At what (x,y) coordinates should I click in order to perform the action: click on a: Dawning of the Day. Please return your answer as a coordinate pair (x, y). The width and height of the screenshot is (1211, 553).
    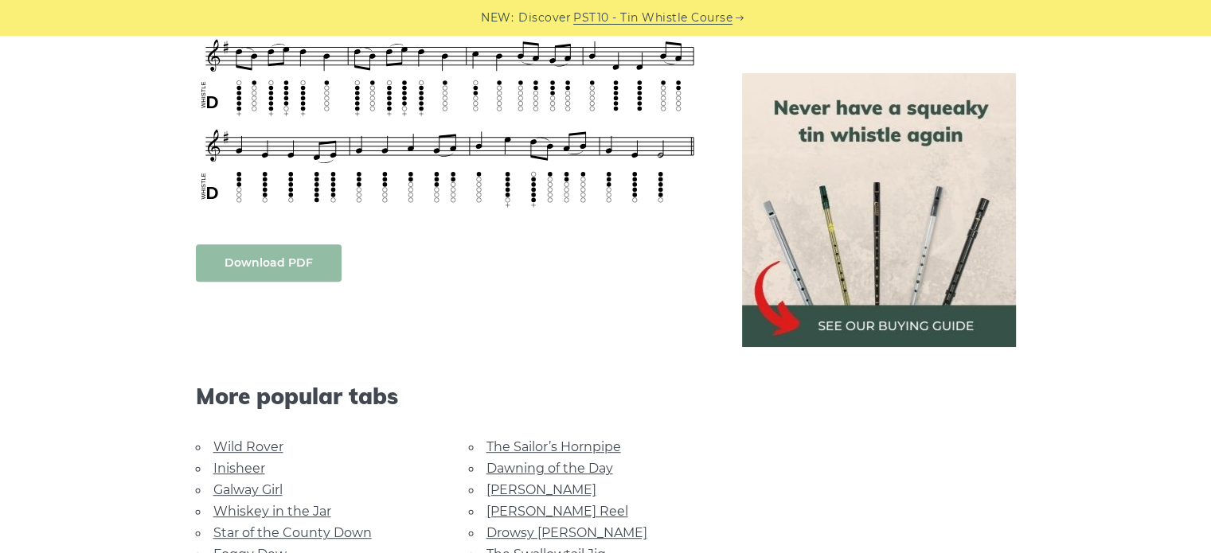
    Looking at the image, I should click on (549, 468).